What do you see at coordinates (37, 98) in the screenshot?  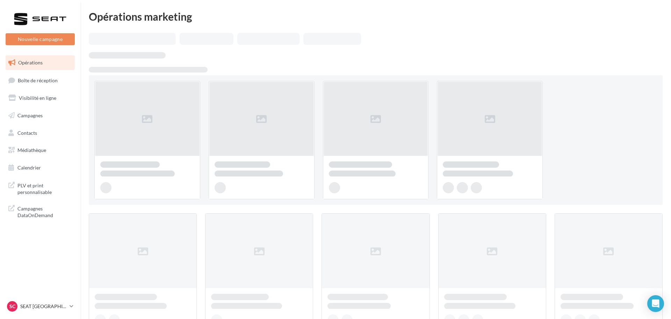 I see `span: Visibilité en ligne` at bounding box center [37, 98].